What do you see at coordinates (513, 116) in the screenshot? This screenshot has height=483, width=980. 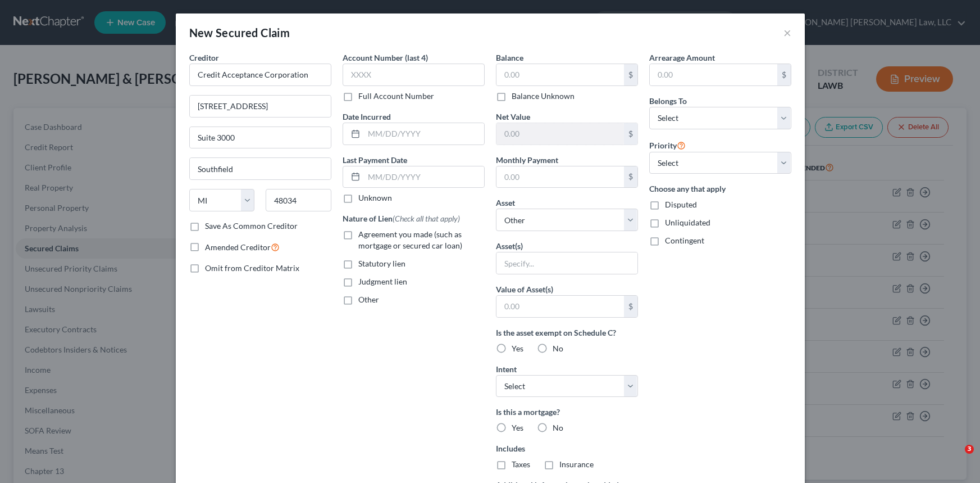 I see `label: Net Value` at bounding box center [513, 116].